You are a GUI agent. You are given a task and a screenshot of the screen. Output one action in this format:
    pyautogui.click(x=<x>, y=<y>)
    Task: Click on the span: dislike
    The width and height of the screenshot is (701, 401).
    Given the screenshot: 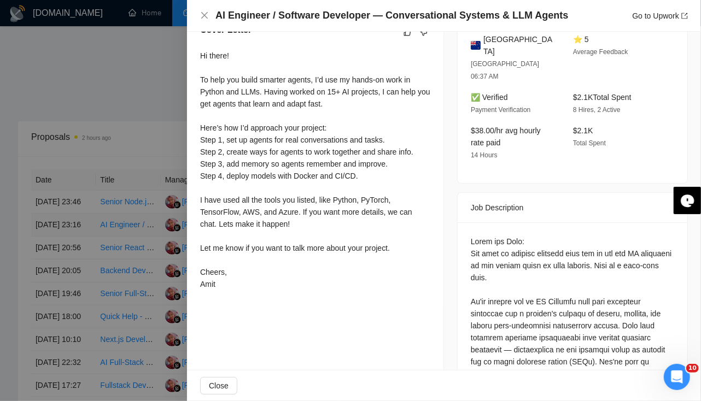 What is the action you would take?
    pyautogui.click(x=424, y=32)
    